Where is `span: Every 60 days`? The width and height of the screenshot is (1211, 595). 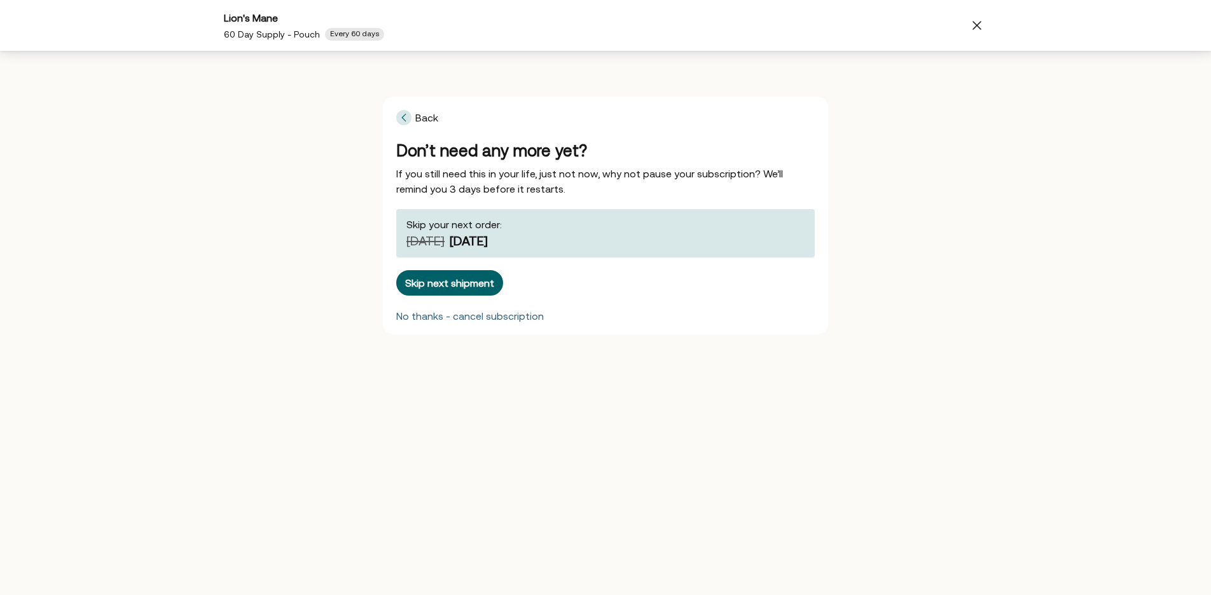
span: Every 60 days is located at coordinates (354, 34).